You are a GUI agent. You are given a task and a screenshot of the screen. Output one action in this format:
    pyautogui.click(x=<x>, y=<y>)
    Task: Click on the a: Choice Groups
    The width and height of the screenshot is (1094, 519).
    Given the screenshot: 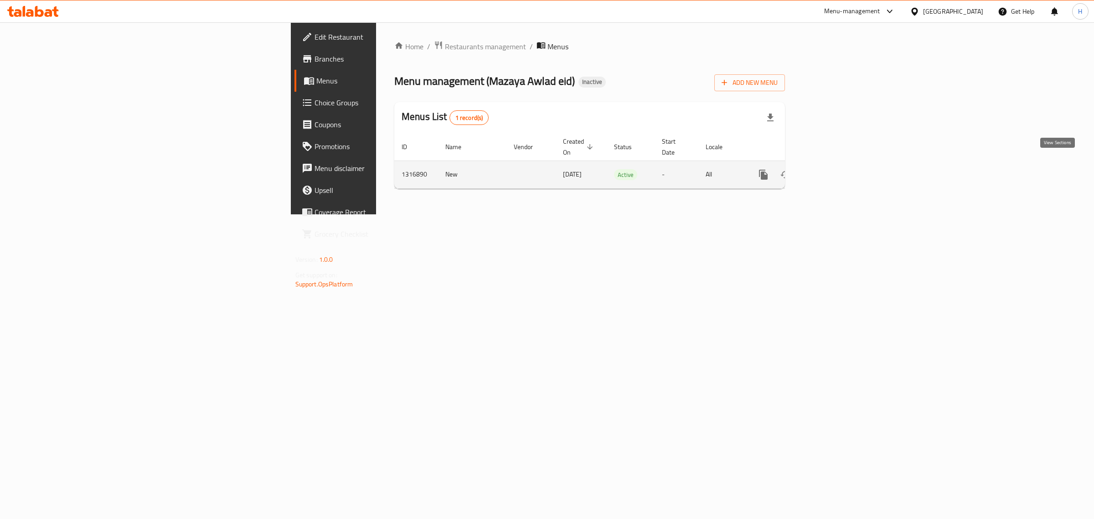 What is the action you would take?
    pyautogui.click(x=384, y=103)
    